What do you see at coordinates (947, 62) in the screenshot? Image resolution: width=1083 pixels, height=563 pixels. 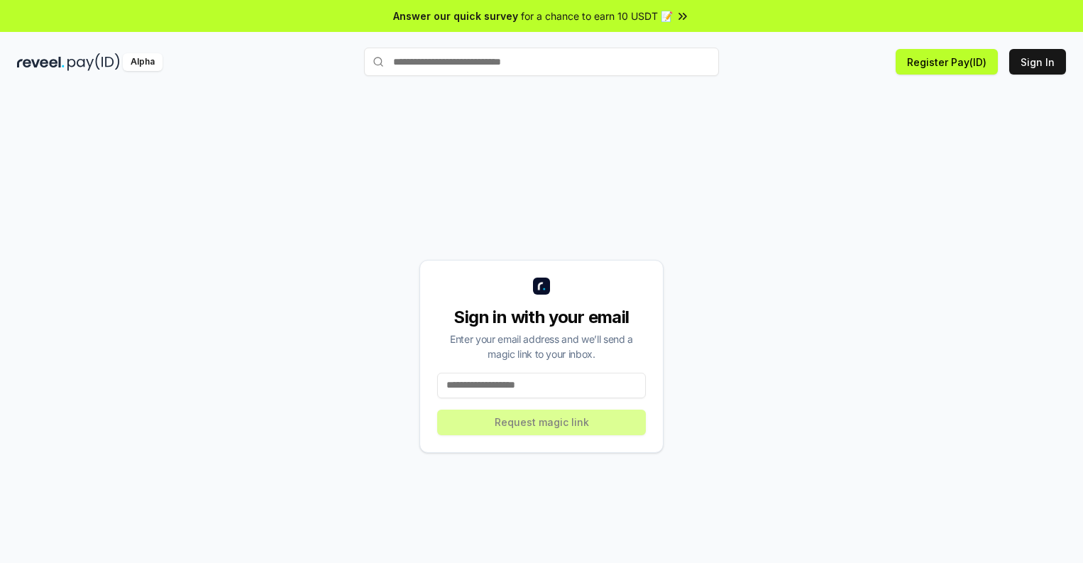 I see `button: Register Pay(ID)` at bounding box center [947, 62].